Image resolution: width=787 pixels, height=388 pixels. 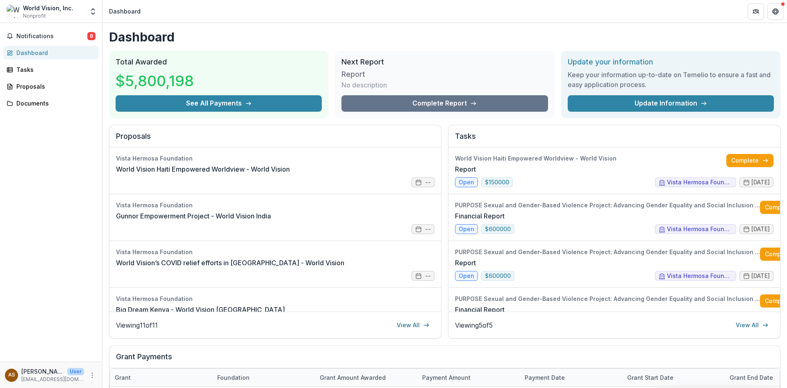 I want to click on div: Documents, so click(x=54, y=103).